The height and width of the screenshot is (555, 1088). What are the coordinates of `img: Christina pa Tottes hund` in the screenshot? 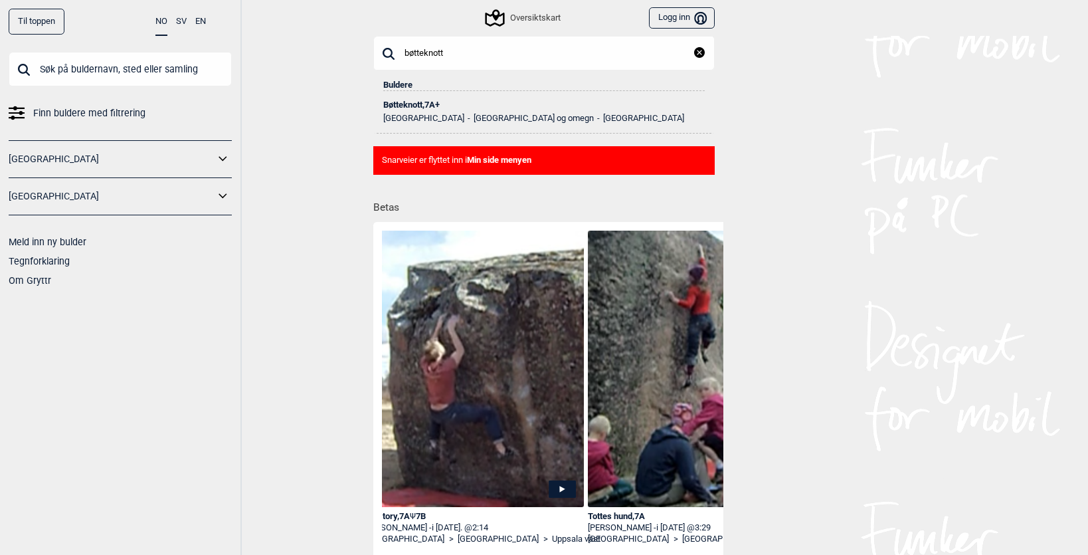 It's located at (698, 385).